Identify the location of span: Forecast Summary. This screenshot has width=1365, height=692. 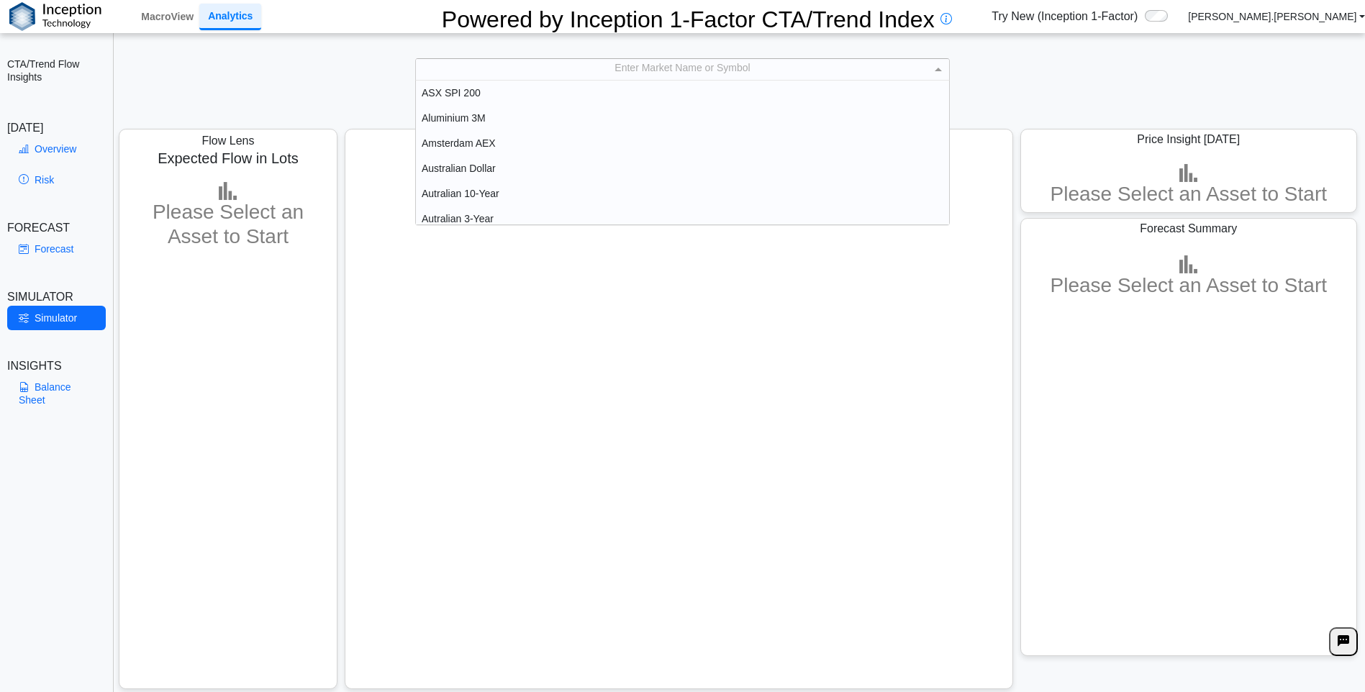
(1188, 228).